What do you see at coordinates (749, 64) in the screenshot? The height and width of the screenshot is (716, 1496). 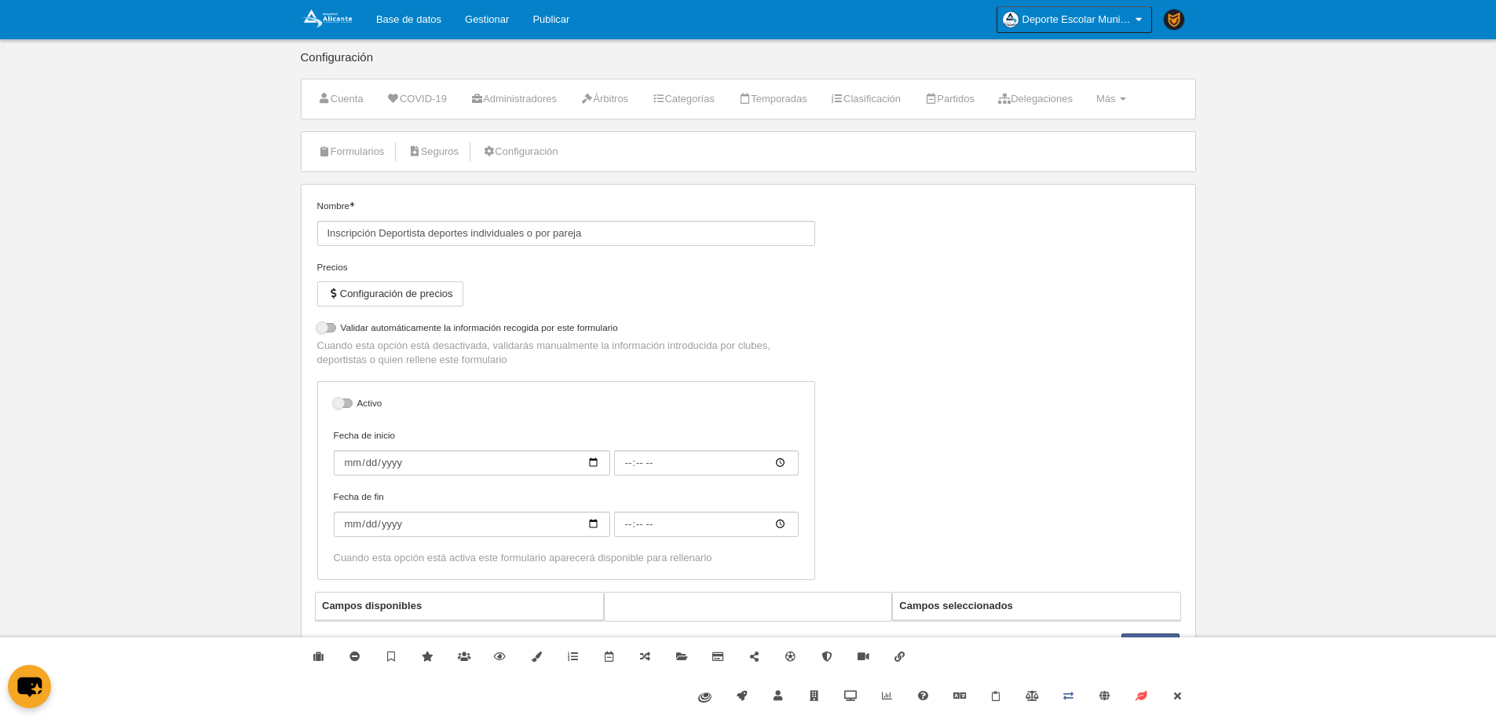 I see `div: Configuración` at bounding box center [749, 64].